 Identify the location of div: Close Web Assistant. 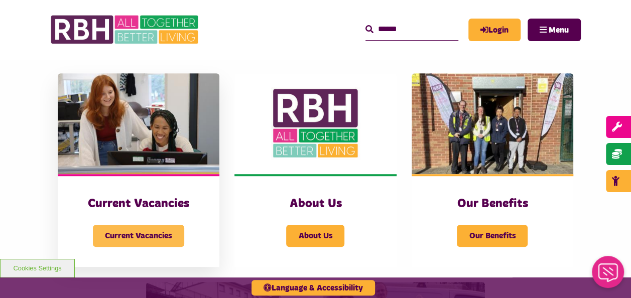
(22, 19).